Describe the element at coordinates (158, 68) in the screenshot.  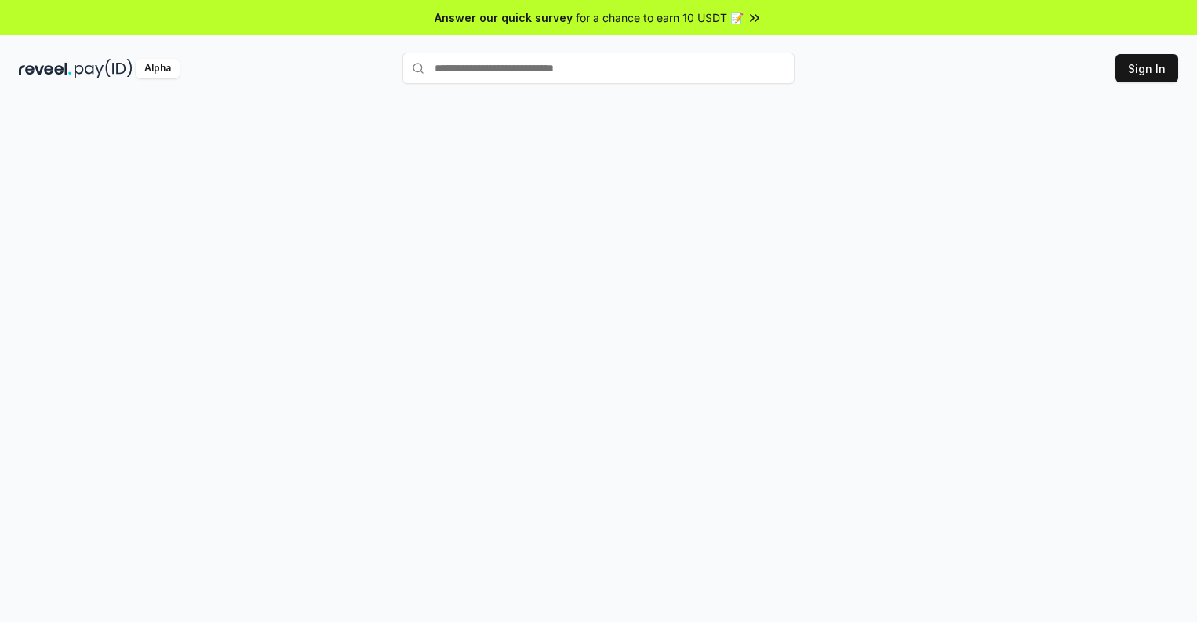
I see `div: Alpha` at that location.